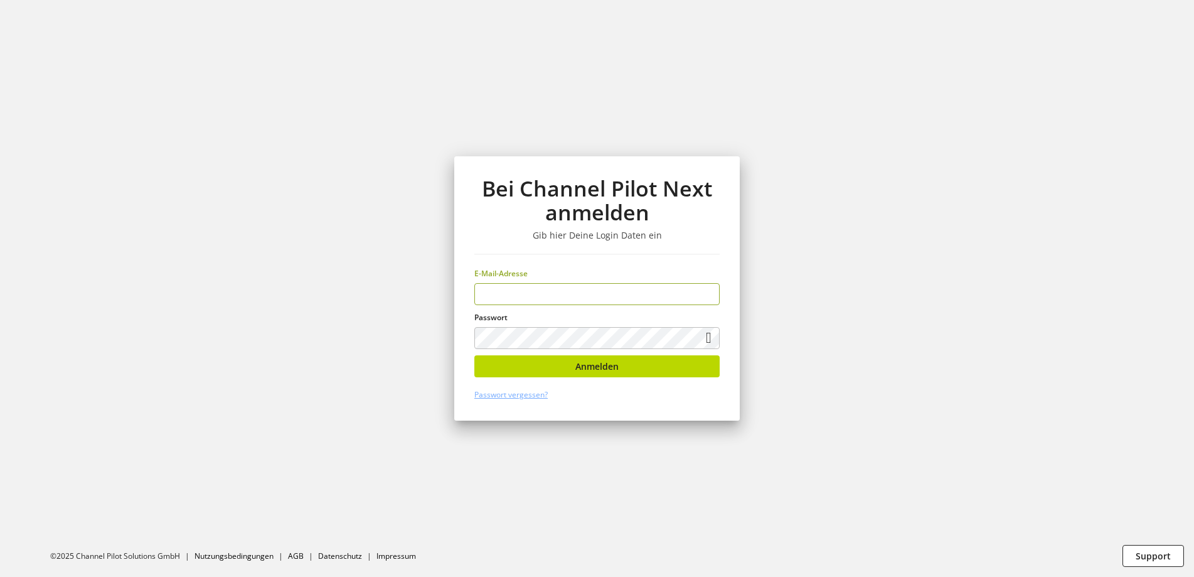 The height and width of the screenshot is (577, 1194). I want to click on span: Support, so click(1153, 555).